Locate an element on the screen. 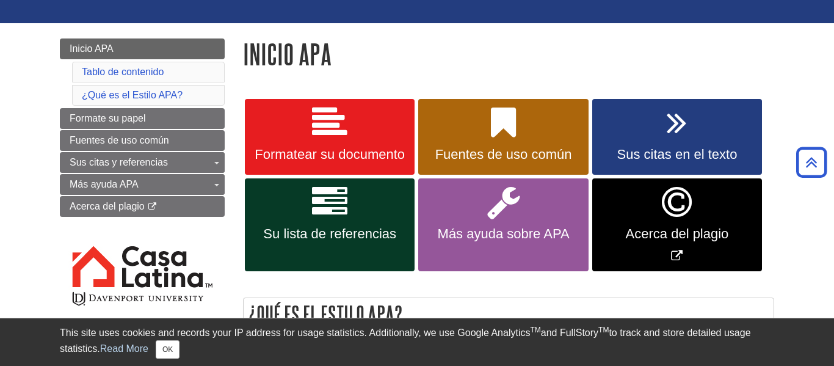  a: Su lista de referencias is located at coordinates (330, 225).